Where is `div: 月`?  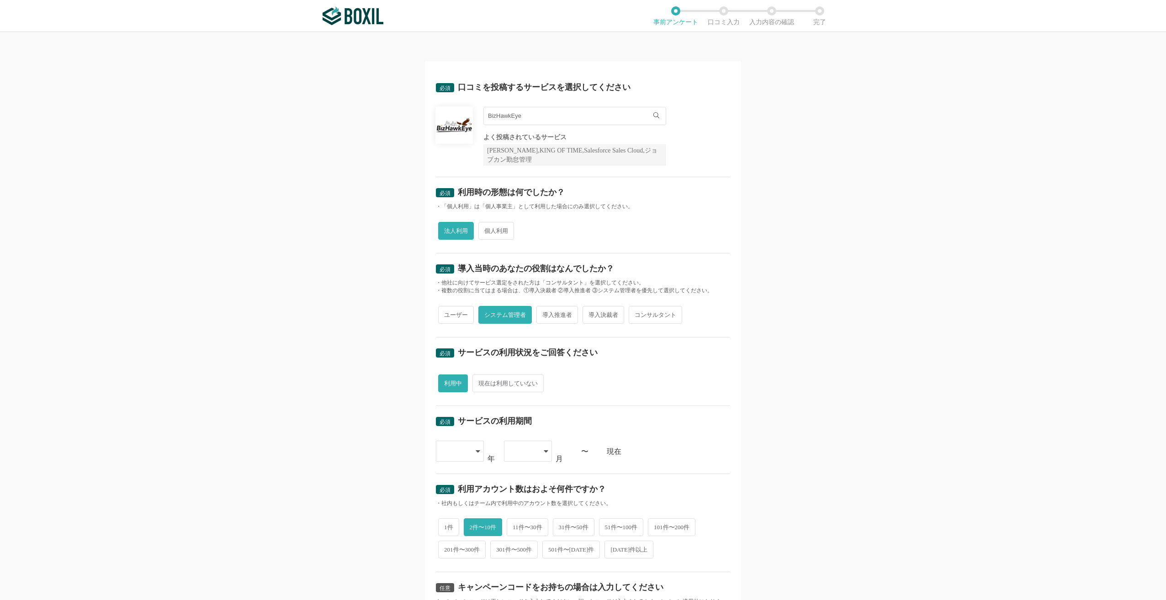
div: 月 is located at coordinates (559, 459).